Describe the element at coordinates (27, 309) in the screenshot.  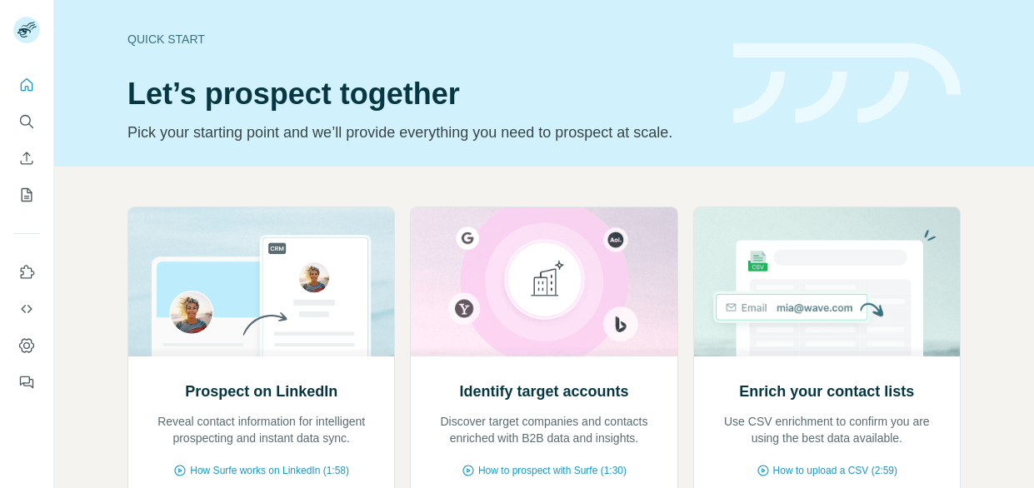
I see `button: Use Surfe API` at that location.